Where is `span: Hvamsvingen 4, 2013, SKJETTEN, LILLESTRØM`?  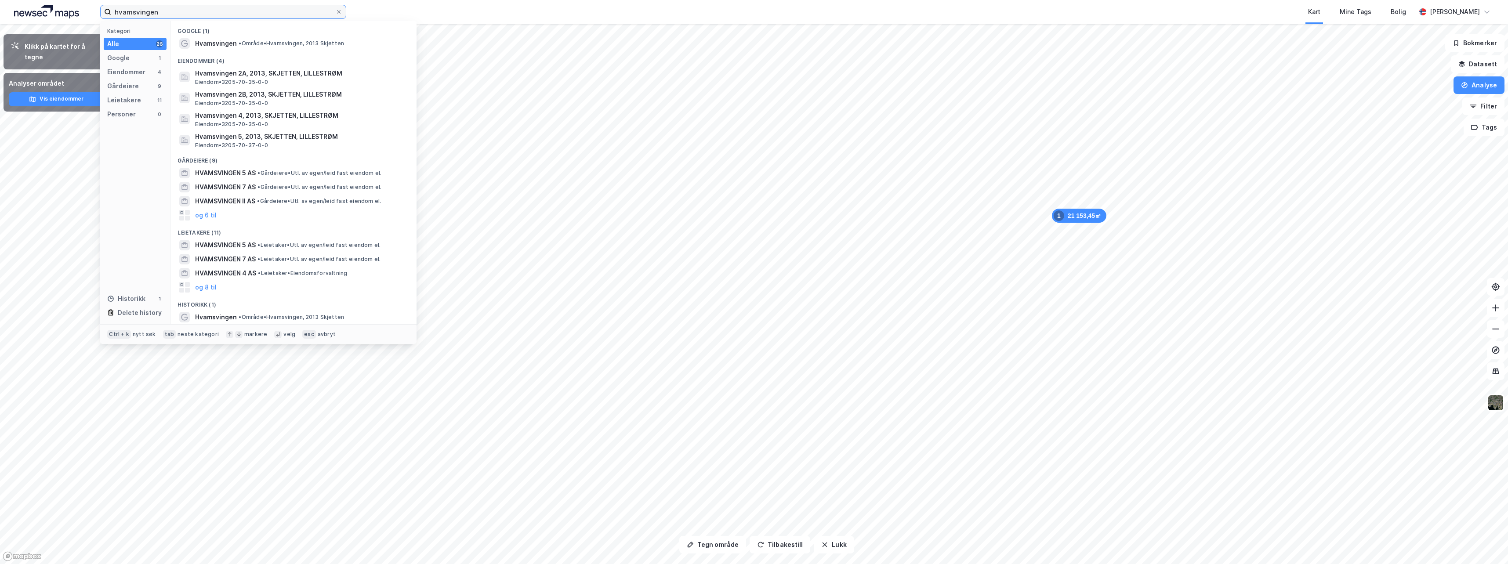
span: Hvamsvingen 4, 2013, SKJETTEN, LILLESTRØM is located at coordinates (300, 116).